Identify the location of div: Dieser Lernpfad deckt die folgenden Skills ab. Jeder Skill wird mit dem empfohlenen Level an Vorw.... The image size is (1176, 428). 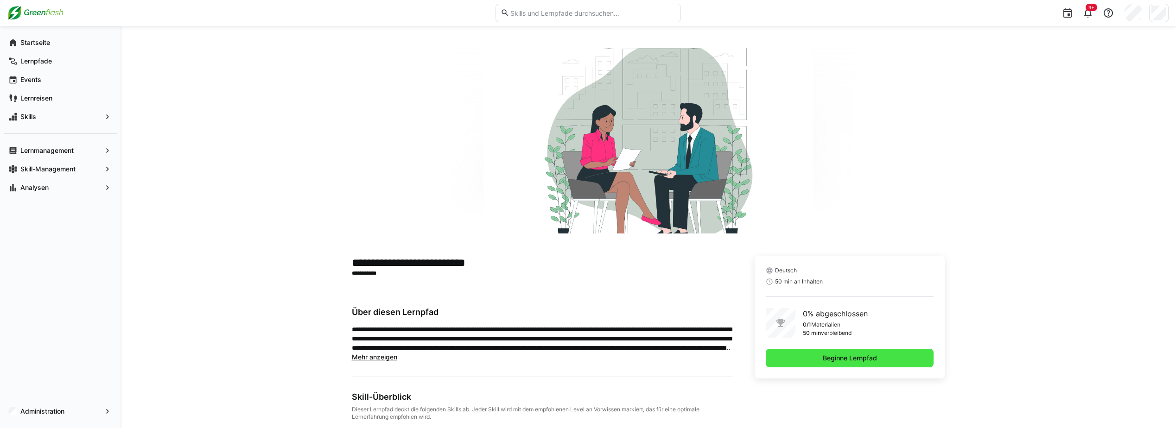
(542, 414).